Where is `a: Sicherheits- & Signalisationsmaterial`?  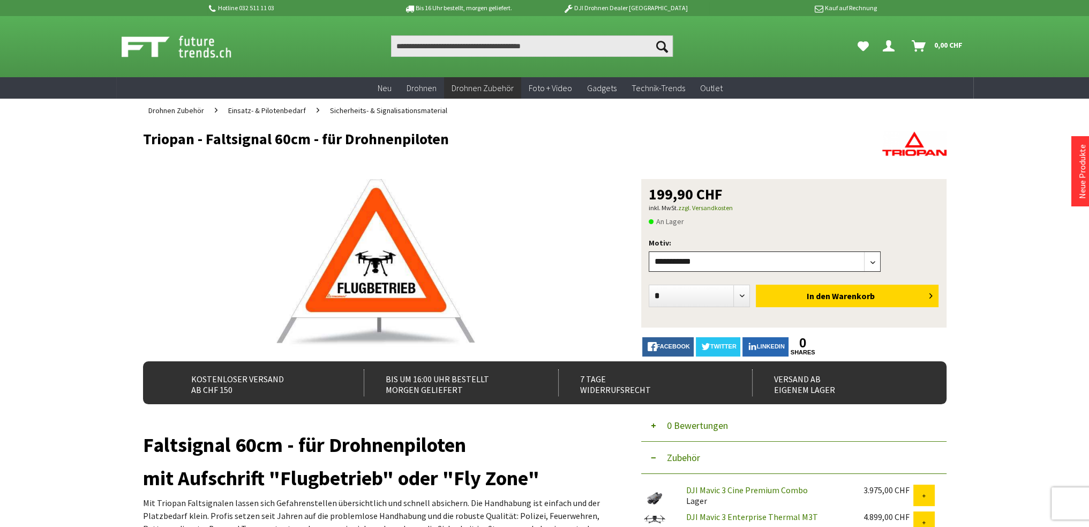
a: Sicherheits- & Signalisationsmaterial is located at coordinates (388, 110).